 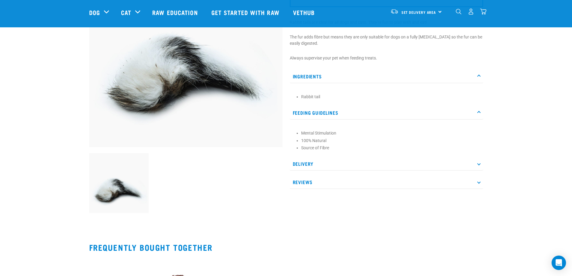 I want to click on img: Rabbit Tail Treat For Dogs, so click(x=119, y=183).